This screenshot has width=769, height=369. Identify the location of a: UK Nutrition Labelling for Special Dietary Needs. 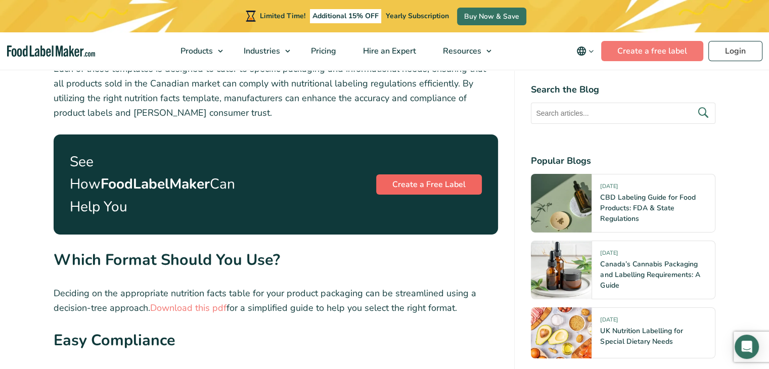
(641, 336).